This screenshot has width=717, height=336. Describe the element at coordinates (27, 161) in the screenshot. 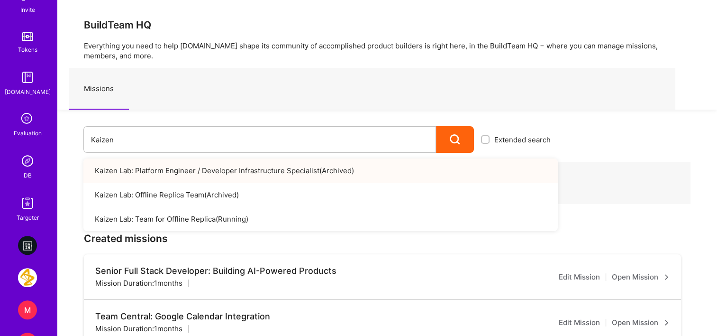

I see `img: Admin Search` at that location.